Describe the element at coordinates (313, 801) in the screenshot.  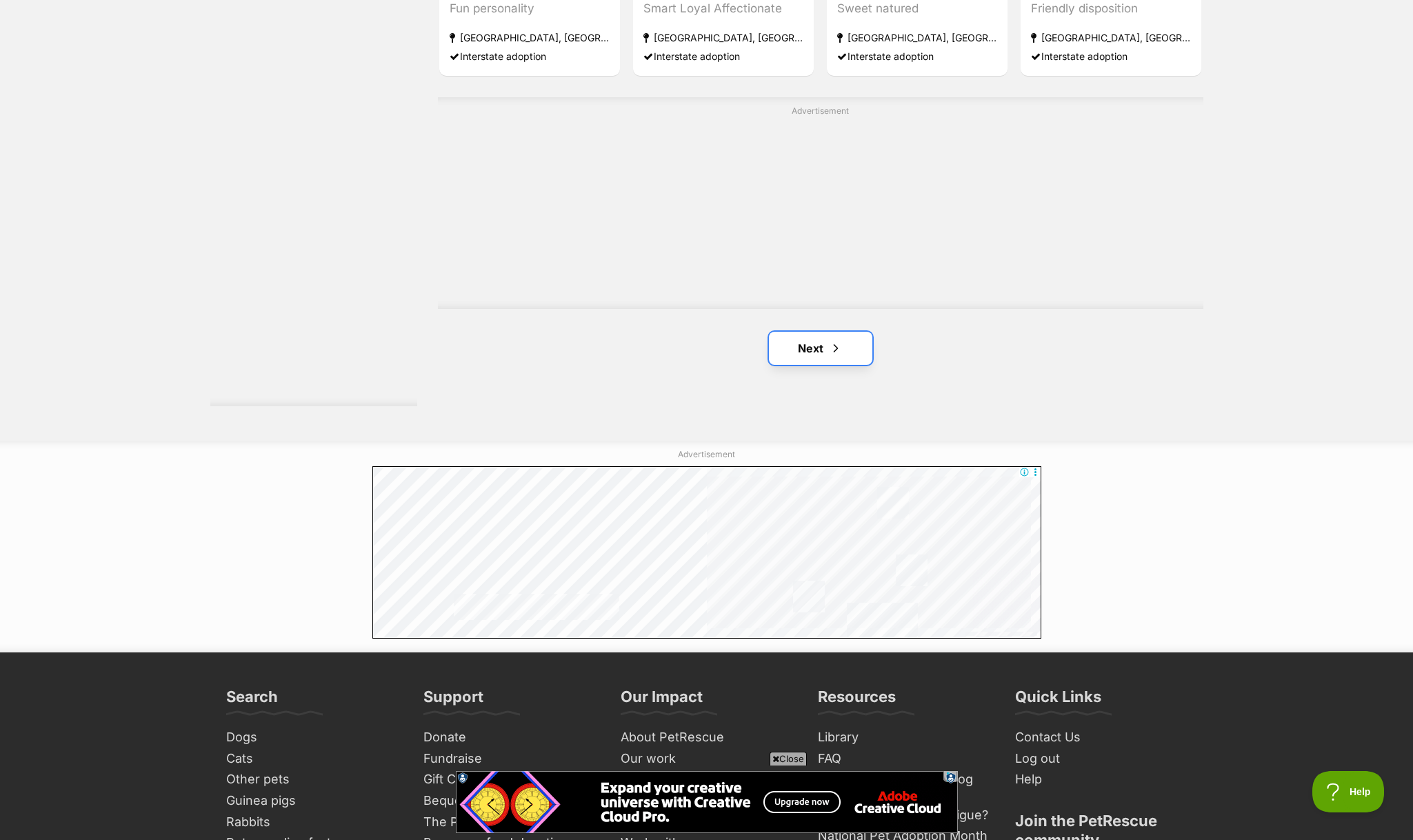
I see `a: Guinea pigs` at that location.